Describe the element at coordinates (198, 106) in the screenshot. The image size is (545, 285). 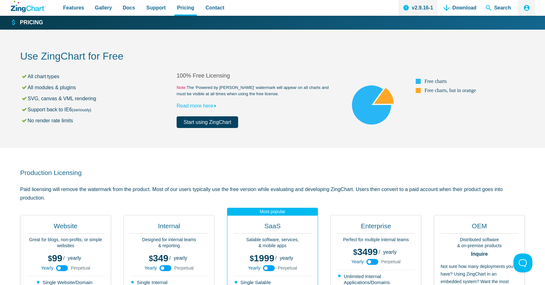
I see `a: Read more here` at that location.